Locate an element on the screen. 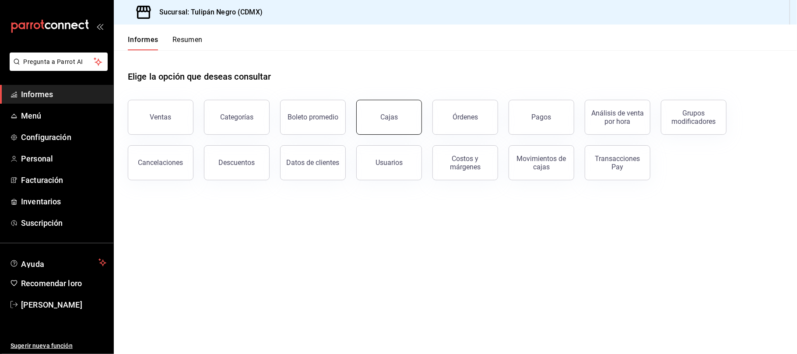 The height and width of the screenshot is (354, 797). button: Órdenes is located at coordinates (465, 117).